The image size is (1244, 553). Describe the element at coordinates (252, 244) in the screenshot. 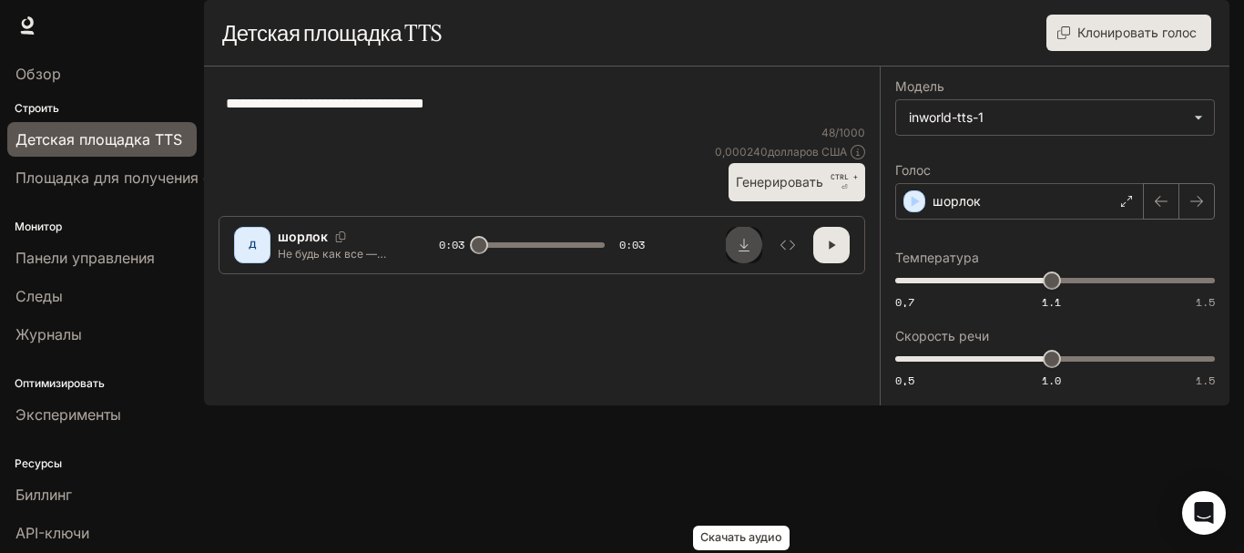

I see `font: Д` at that location.